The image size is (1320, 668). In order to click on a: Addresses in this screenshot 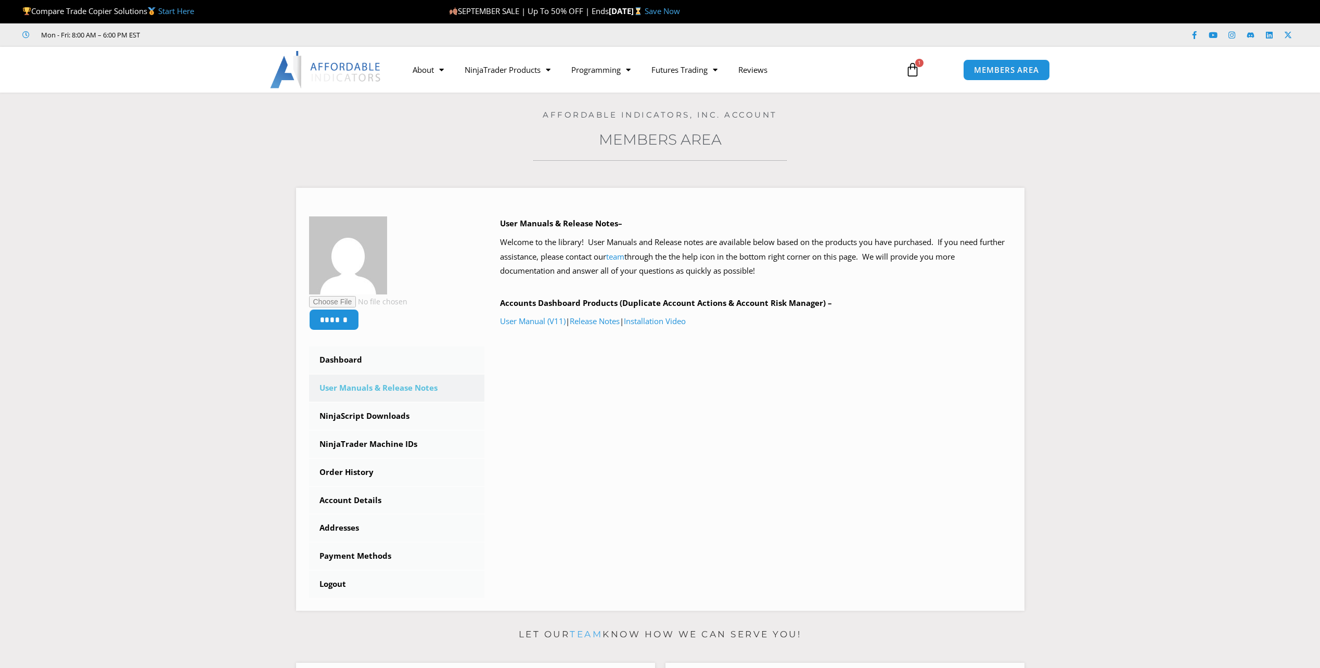, I will do `click(397, 528)`.